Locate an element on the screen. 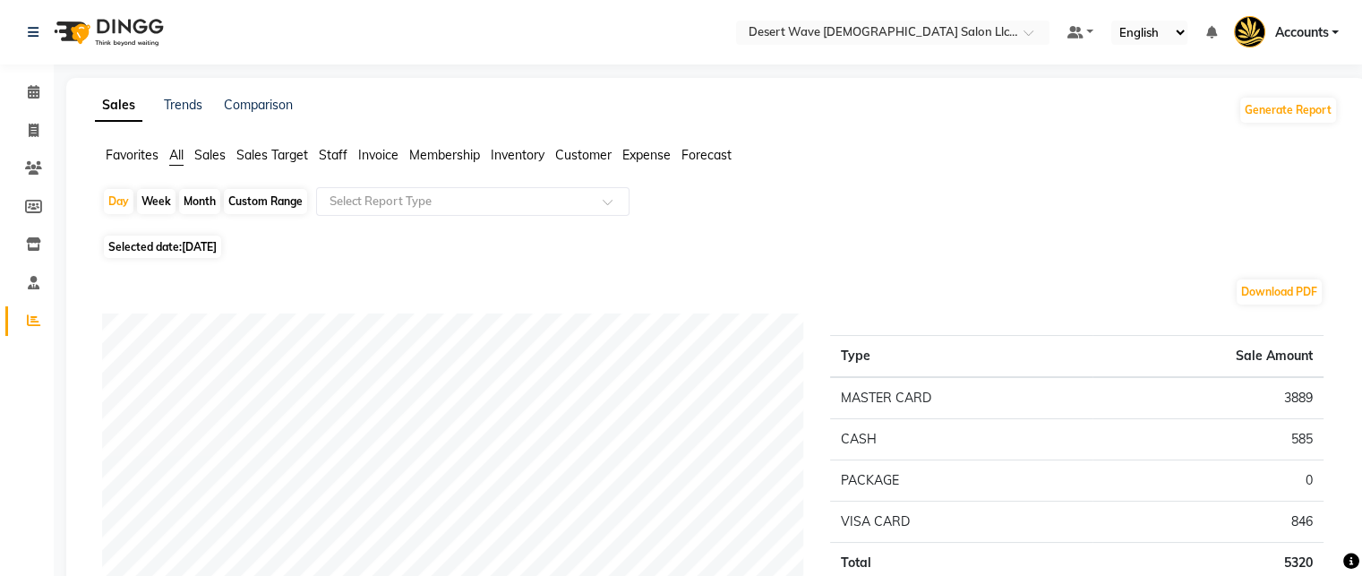 The image size is (1362, 576). button: Generate Report is located at coordinates (1288, 110).